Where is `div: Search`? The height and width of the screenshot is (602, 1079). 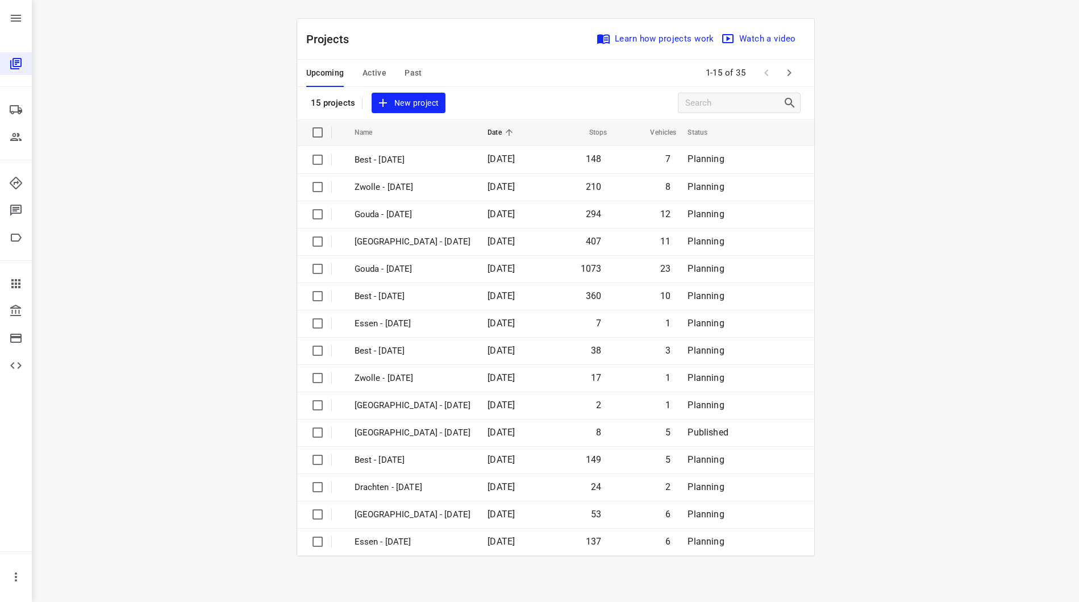 div: Search is located at coordinates (791, 103).